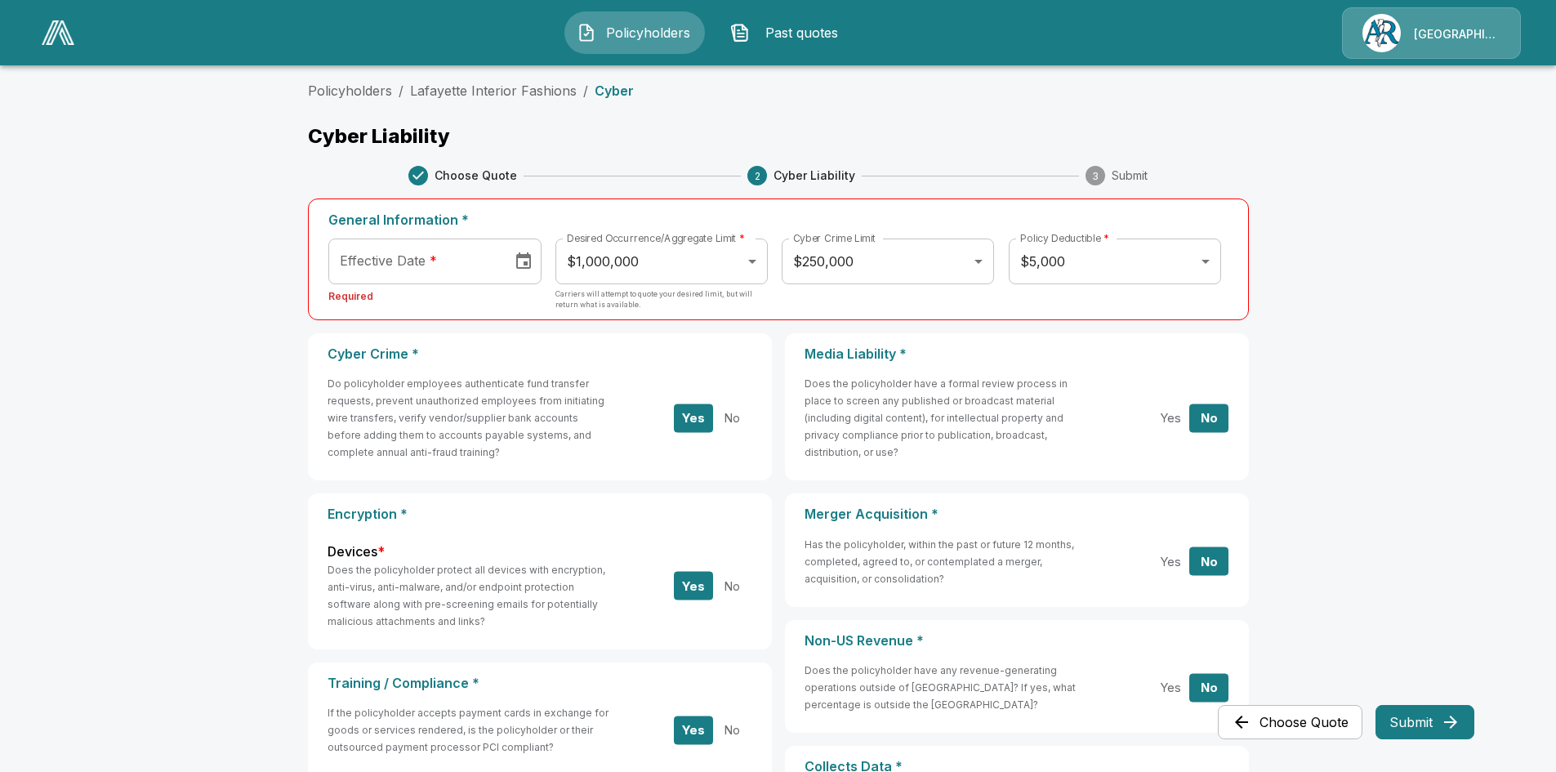 The height and width of the screenshot is (772, 1556). Describe the element at coordinates (1017, 354) in the screenshot. I see `p: Media Liability *` at that location.